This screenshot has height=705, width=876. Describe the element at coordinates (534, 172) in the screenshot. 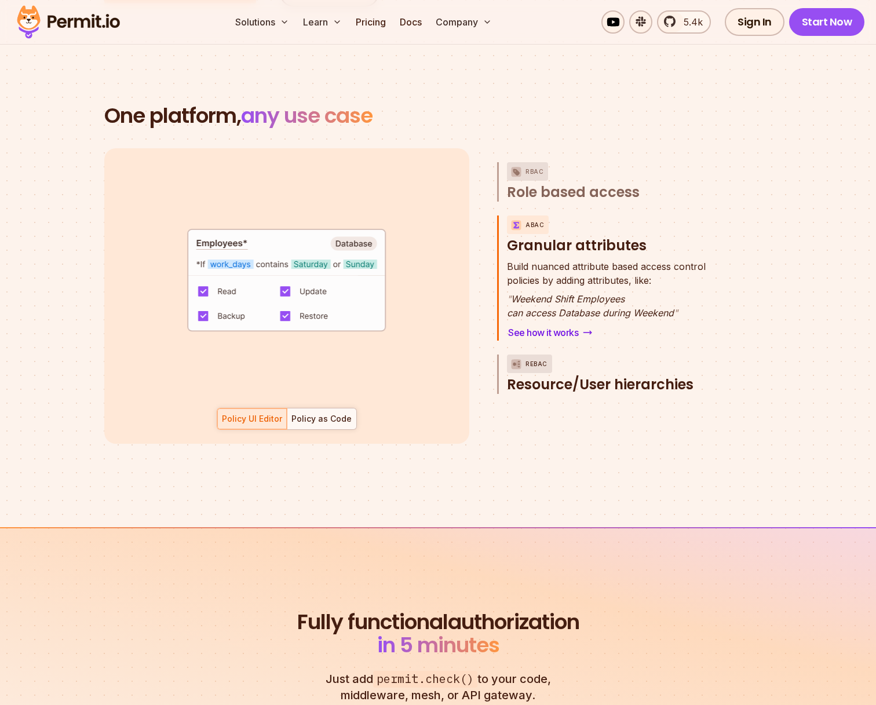

I see `p: RBAC` at that location.